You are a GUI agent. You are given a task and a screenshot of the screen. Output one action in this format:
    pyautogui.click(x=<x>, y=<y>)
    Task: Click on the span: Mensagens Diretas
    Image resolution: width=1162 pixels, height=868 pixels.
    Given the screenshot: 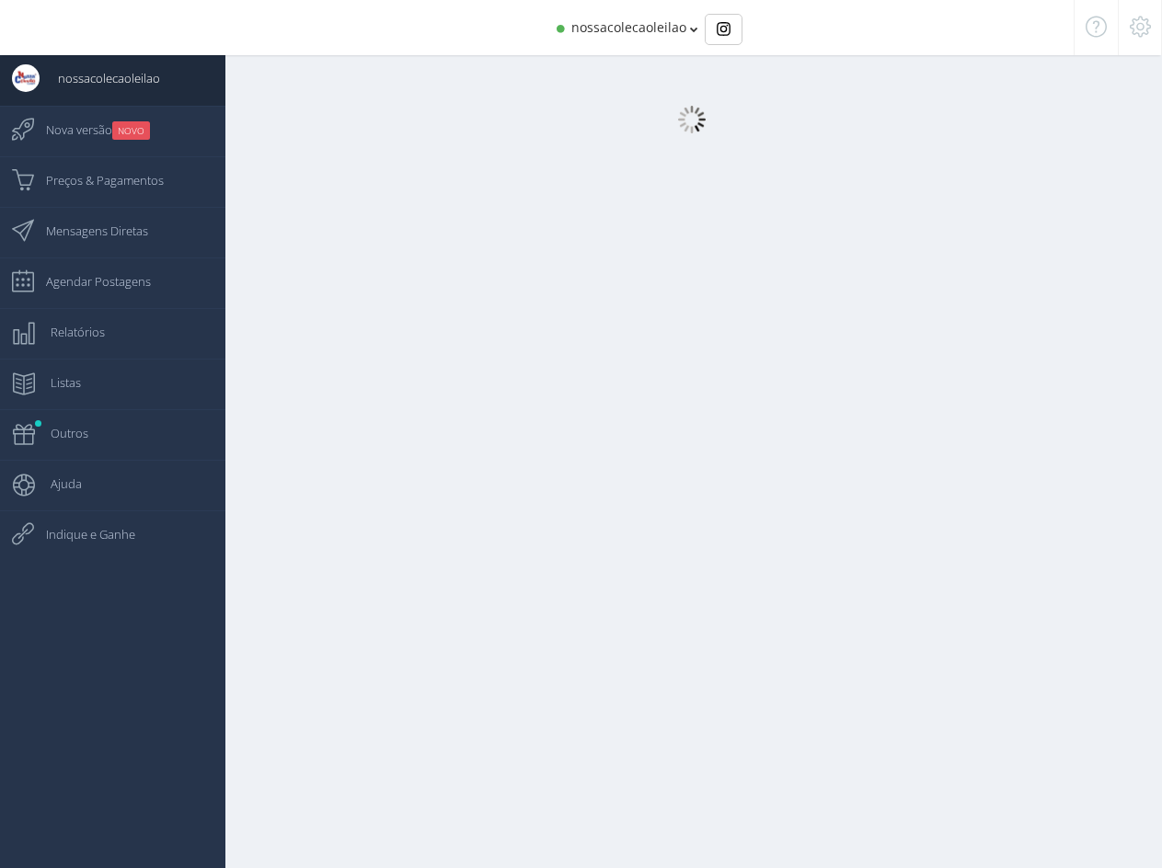 What is the action you would take?
    pyautogui.click(x=87, y=231)
    